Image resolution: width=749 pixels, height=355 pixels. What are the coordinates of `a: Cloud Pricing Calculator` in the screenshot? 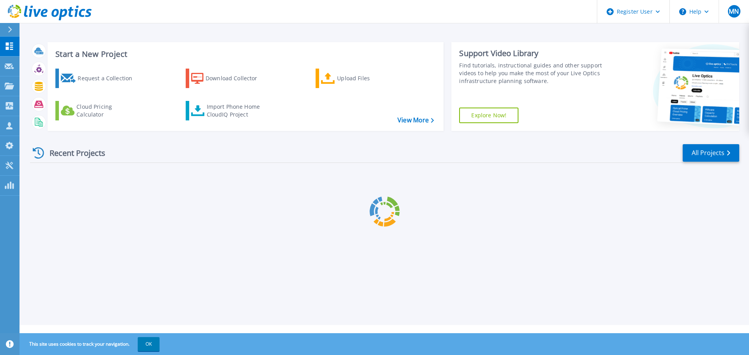 It's located at (99, 111).